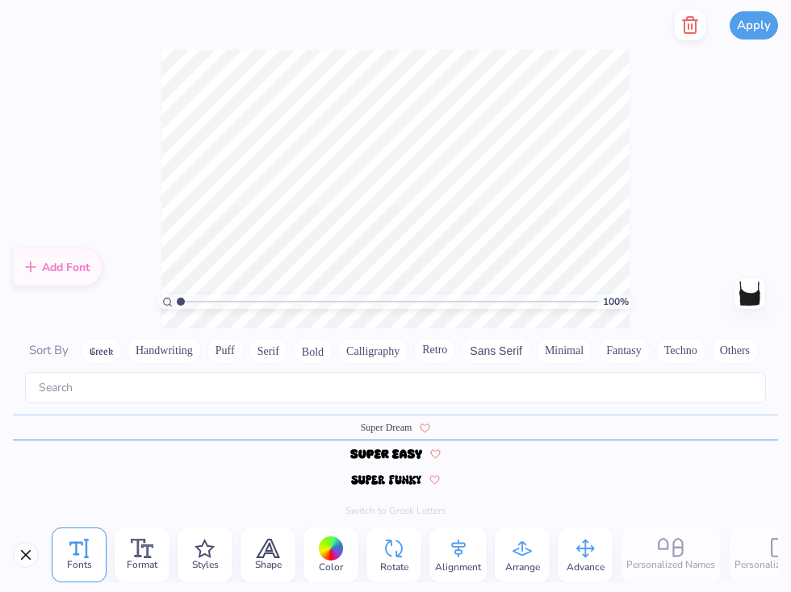  What do you see at coordinates (142, 565) in the screenshot?
I see `span: Format` at bounding box center [142, 565].